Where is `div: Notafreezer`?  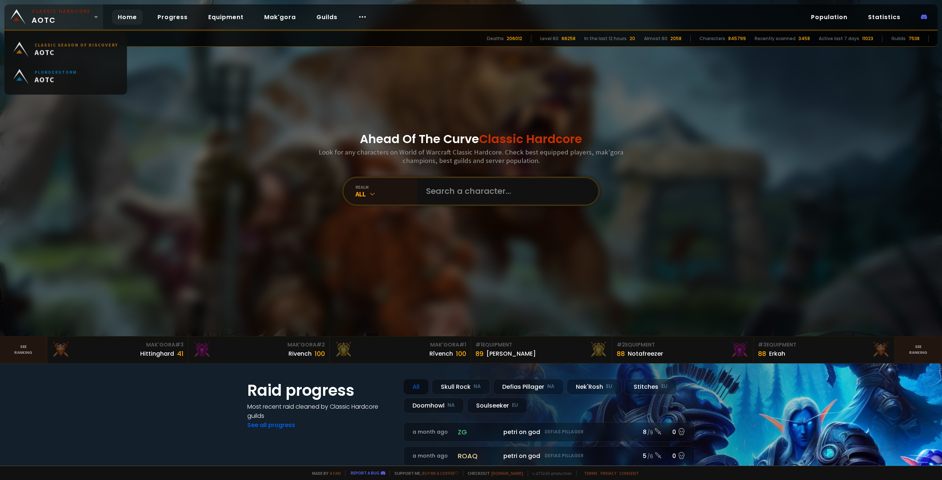 div: Notafreezer is located at coordinates (646, 354).